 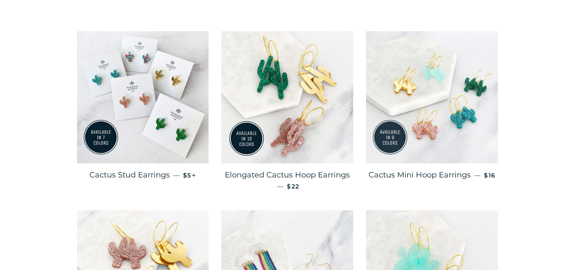 What do you see at coordinates (287, 97) in the screenshot?
I see `a: Elongated Cactus Hoop Earrings` at bounding box center [287, 97].